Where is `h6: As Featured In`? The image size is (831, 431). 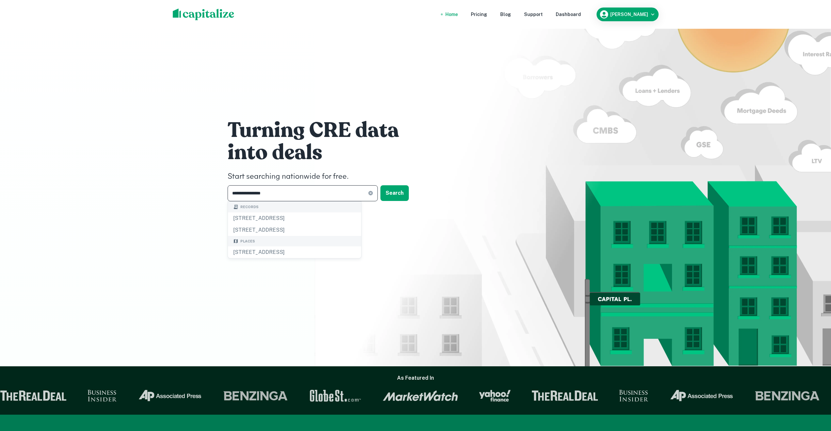
h6: As Featured In is located at coordinates (415, 378).